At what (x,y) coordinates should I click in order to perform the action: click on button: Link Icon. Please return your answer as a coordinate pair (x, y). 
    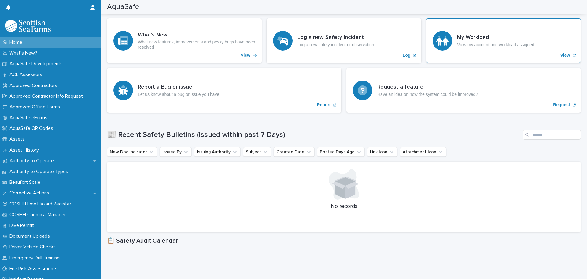
    Looking at the image, I should click on (382, 152).